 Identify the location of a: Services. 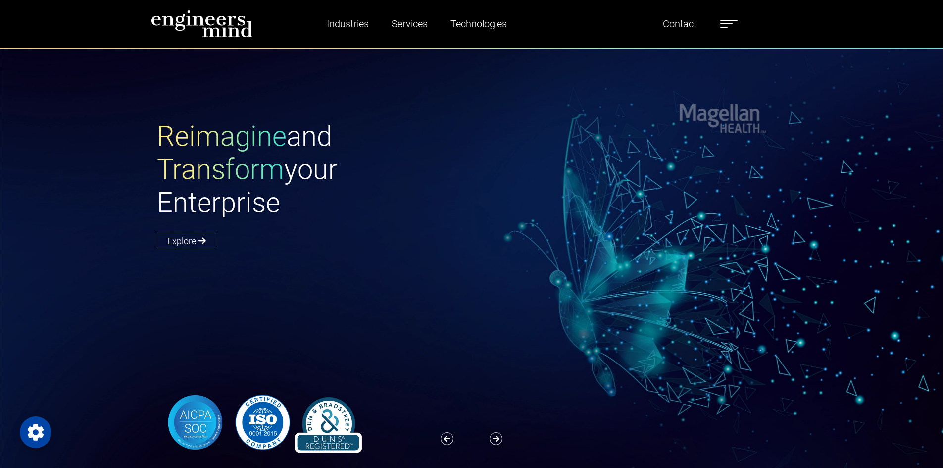
(409, 24).